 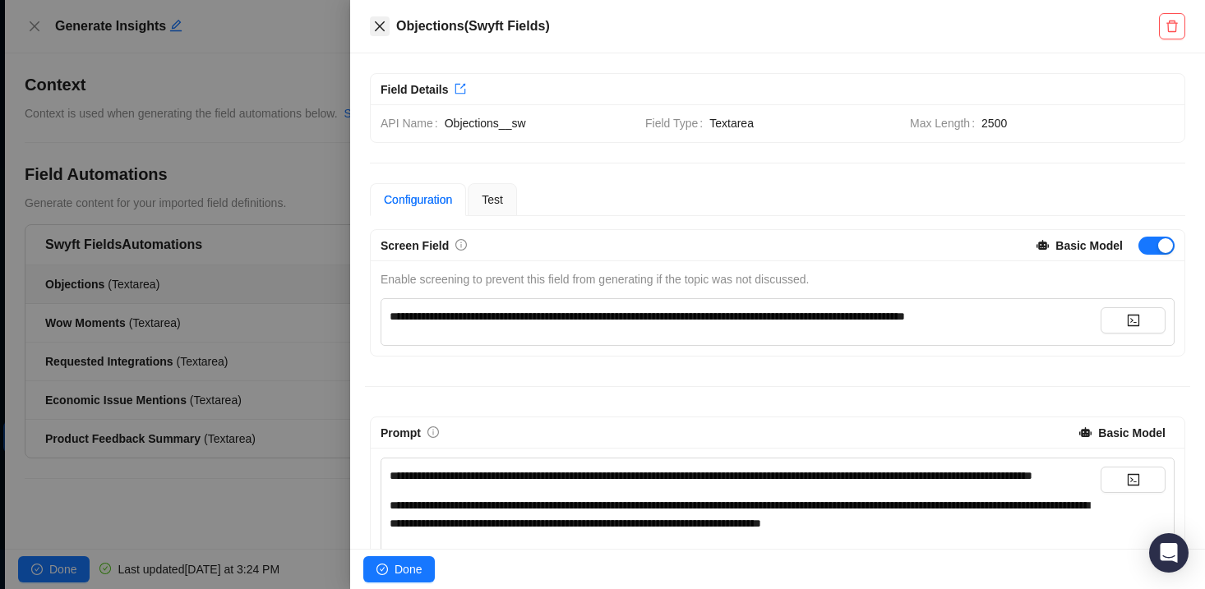 I want to click on span: Max Length, so click(x=945, y=123).